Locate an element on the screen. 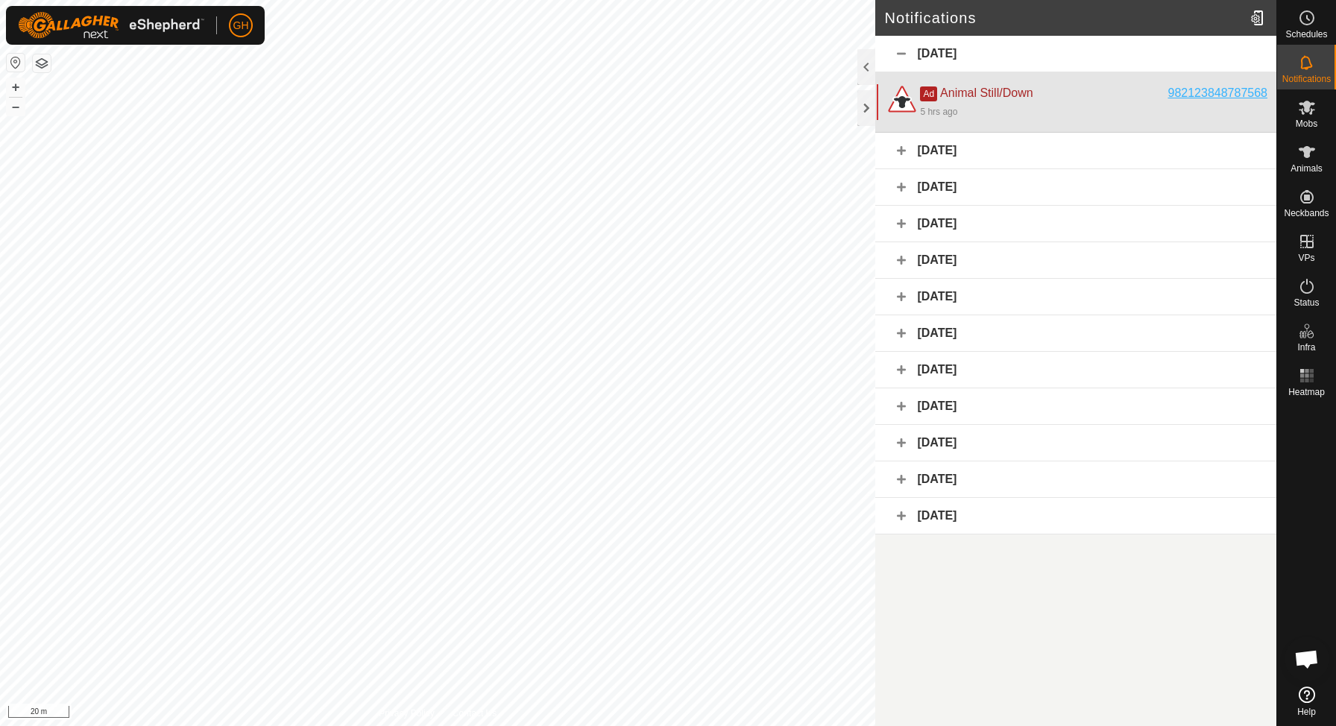 The height and width of the screenshot is (726, 1336). span: Schedules is located at coordinates (1306, 34).